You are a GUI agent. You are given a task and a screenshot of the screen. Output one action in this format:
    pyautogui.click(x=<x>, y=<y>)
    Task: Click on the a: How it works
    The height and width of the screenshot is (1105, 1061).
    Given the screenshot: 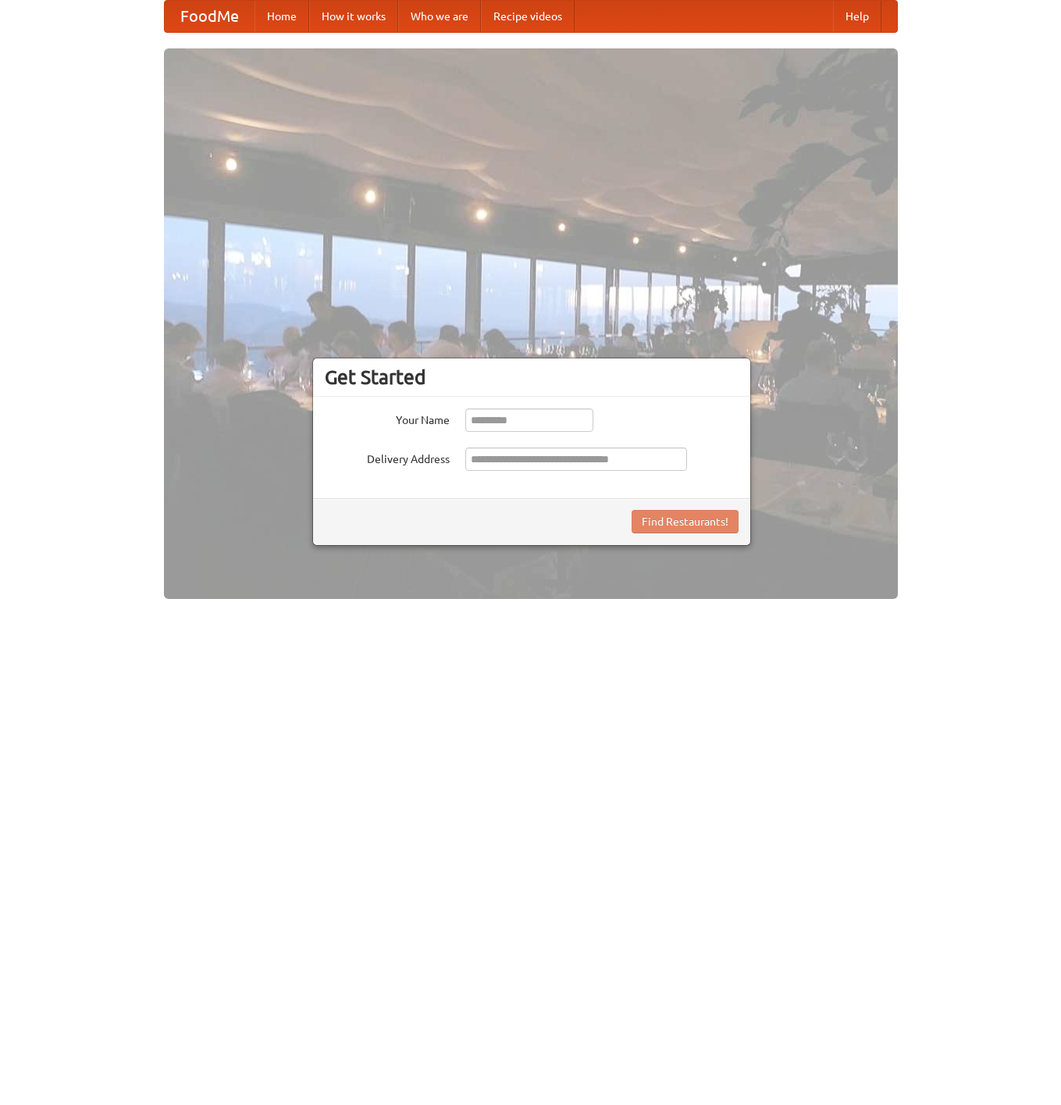 What is the action you would take?
    pyautogui.click(x=354, y=16)
    